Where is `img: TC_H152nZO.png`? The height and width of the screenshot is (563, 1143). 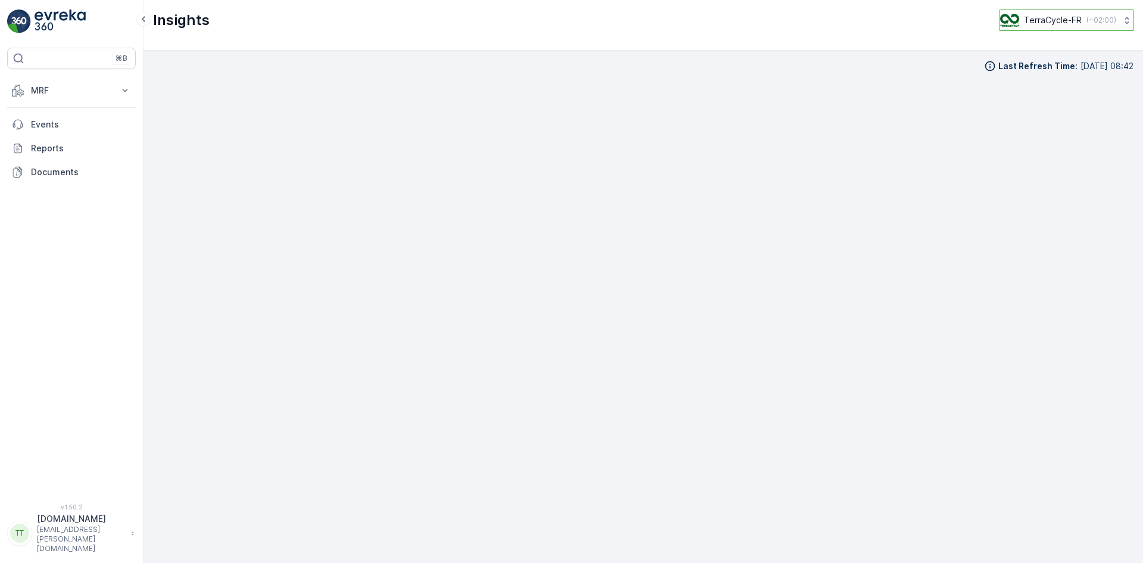 img: TC_H152nZO.png is located at coordinates (1010, 20).